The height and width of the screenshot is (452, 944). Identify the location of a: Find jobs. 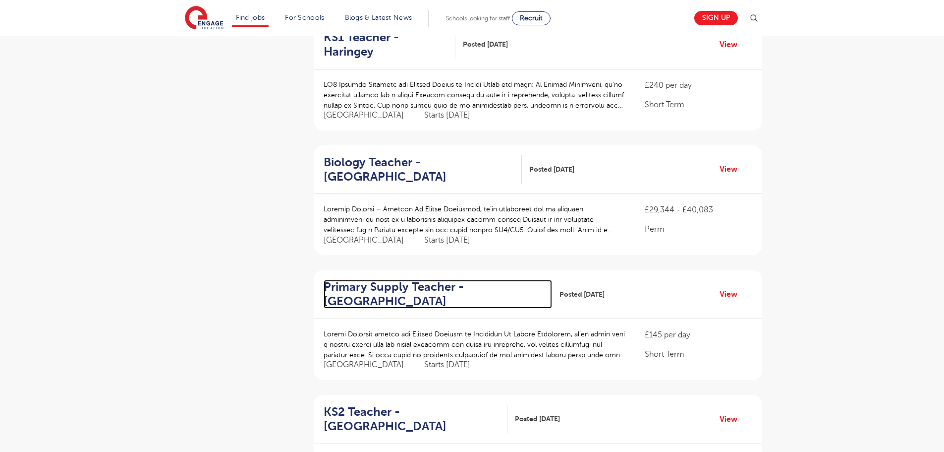
(250, 17).